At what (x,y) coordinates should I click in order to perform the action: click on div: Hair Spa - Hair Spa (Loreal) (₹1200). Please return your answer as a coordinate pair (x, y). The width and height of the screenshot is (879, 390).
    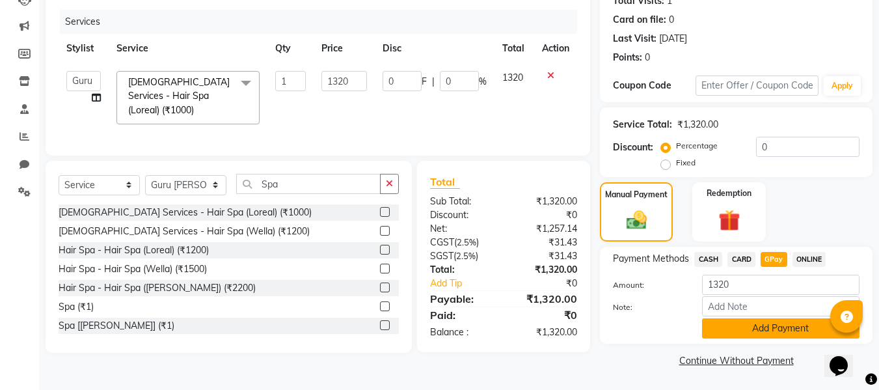
    Looking at the image, I should click on (133, 250).